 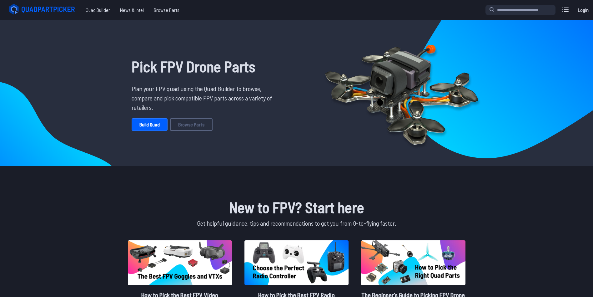 I want to click on span: Browse Parts, so click(x=167, y=10).